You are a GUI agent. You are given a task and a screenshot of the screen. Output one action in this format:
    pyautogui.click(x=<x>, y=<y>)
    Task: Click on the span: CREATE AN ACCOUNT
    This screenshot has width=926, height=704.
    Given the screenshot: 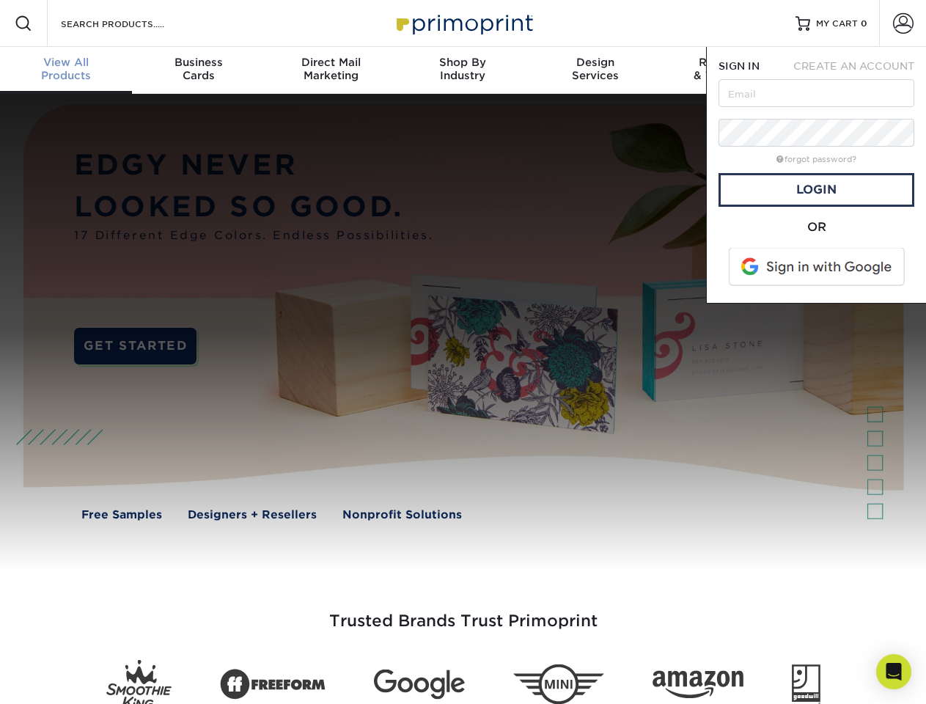 What is the action you would take?
    pyautogui.click(x=854, y=66)
    